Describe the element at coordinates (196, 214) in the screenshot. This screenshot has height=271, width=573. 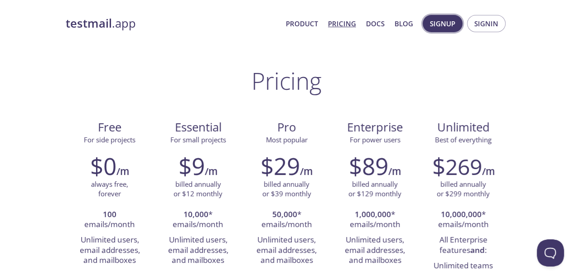
I see `strong: 10,000` at that location.